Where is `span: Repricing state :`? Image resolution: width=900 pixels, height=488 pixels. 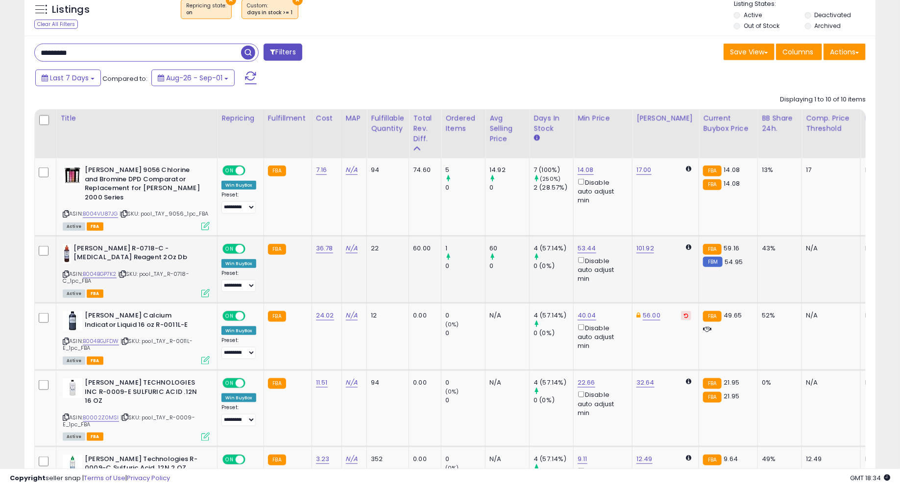
span: Repricing state : is located at coordinates (206, 9).